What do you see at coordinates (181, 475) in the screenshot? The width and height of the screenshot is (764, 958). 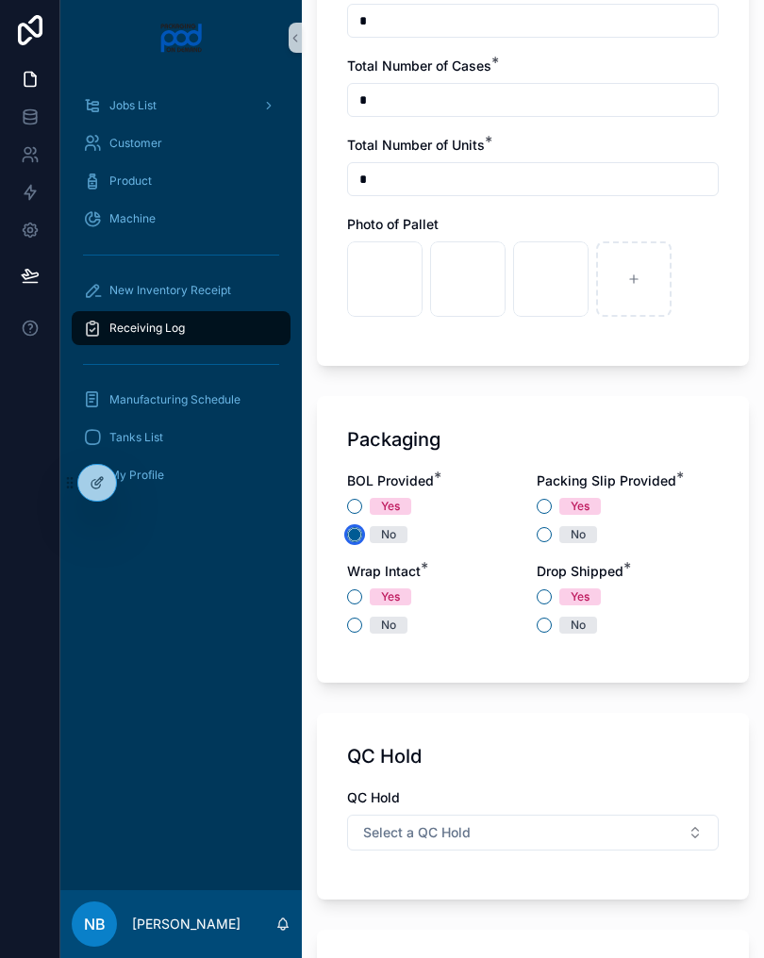 I see `a: My Profile` at bounding box center [181, 475].